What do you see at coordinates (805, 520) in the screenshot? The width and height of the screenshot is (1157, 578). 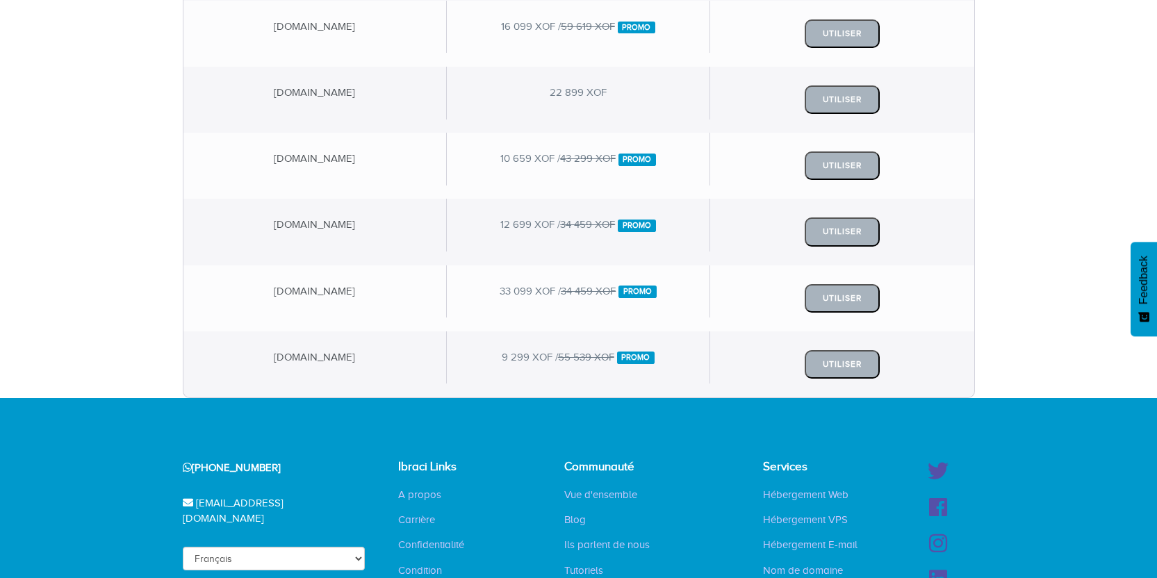 I see `a: Hébergement VPS` at bounding box center [805, 520].